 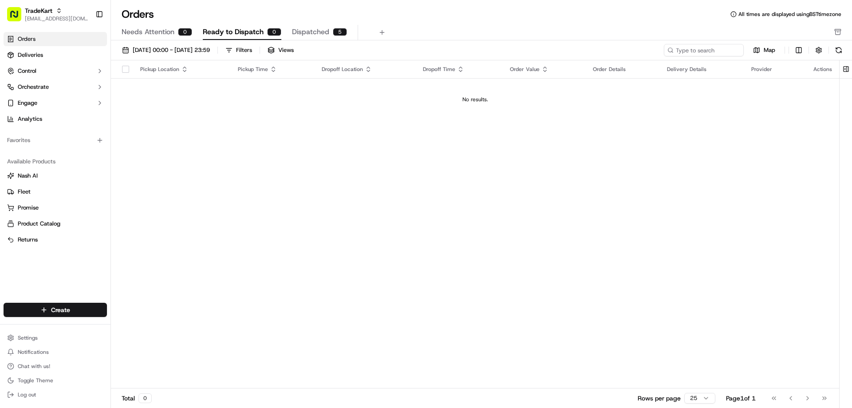 What do you see at coordinates (838, 50) in the screenshot?
I see `button: Refresh` at bounding box center [838, 50].